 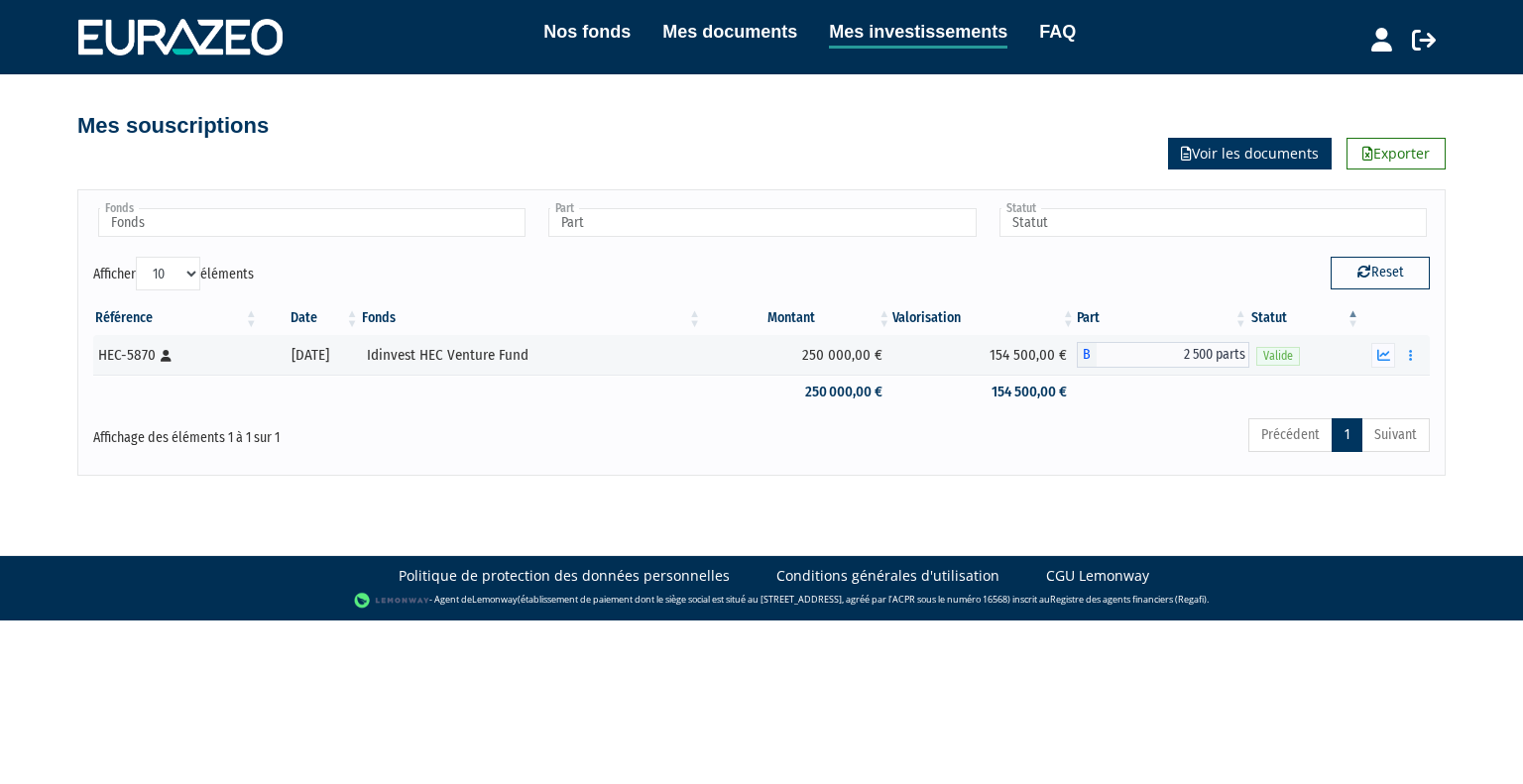 What do you see at coordinates (1277, 356) in the screenshot?
I see `span: Valide` at bounding box center [1277, 356].